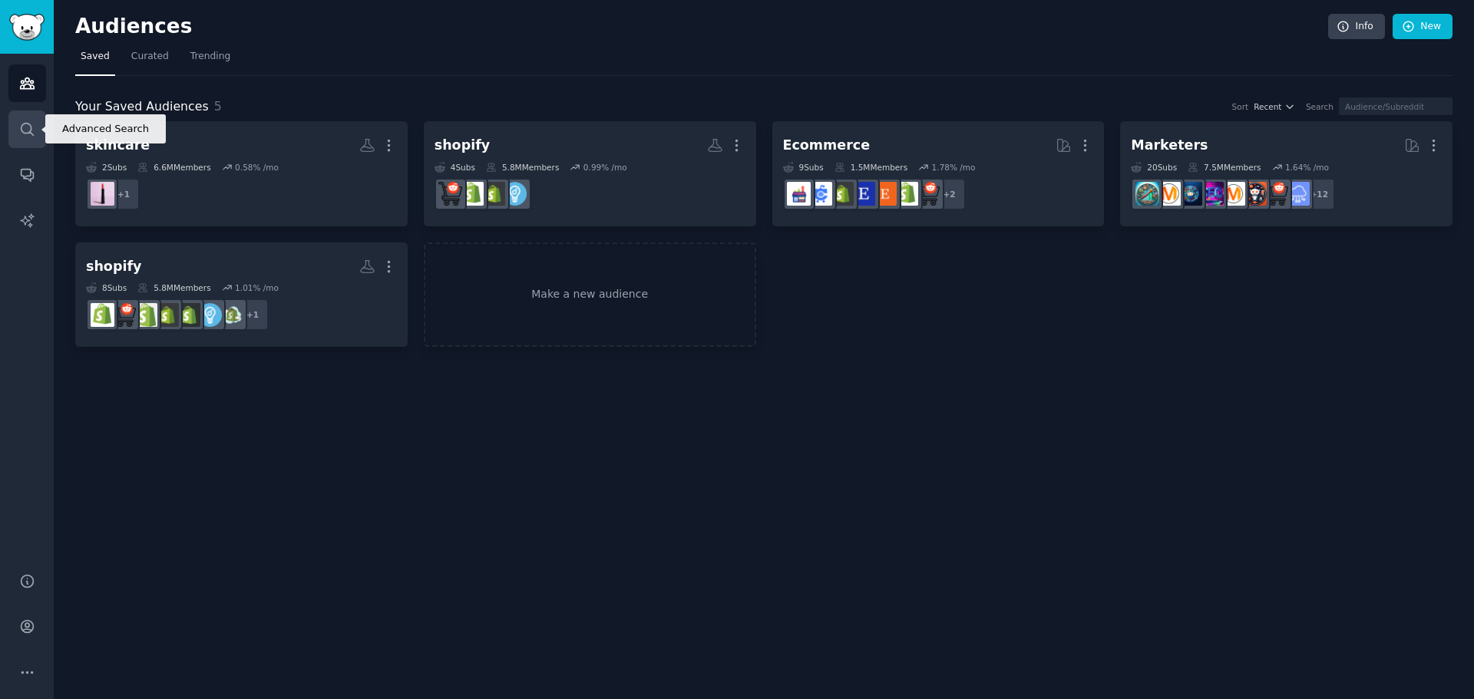 The width and height of the screenshot is (1474, 699). What do you see at coordinates (95, 57) in the screenshot?
I see `span: Saved` at bounding box center [95, 57].